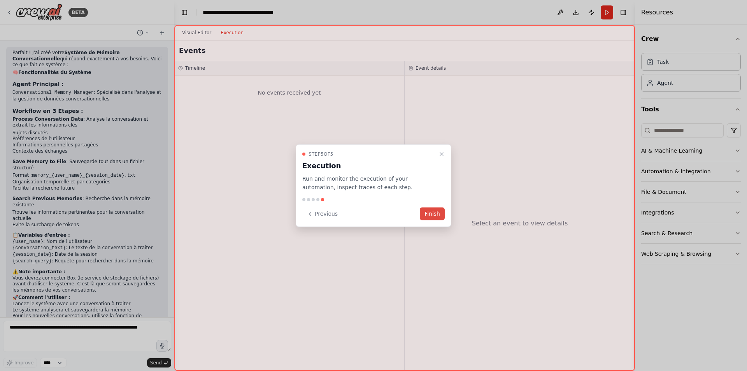  What do you see at coordinates (442, 154) in the screenshot?
I see `button: Close walkthrough` at bounding box center [442, 154].